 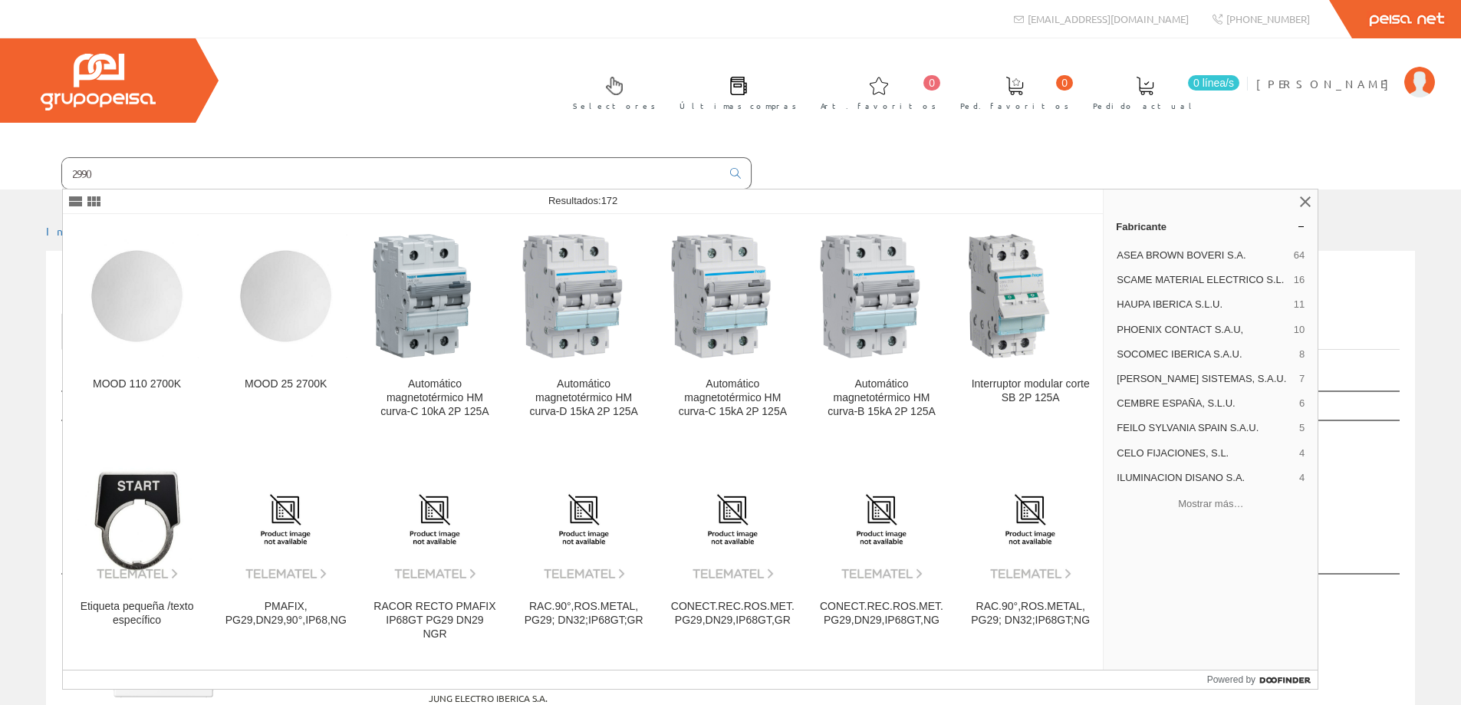 What do you see at coordinates (434, 398) in the screenshot?
I see `div: Automático magnetotérmico HM curva-C 10kA 2P 125A` at bounding box center [434, 398].